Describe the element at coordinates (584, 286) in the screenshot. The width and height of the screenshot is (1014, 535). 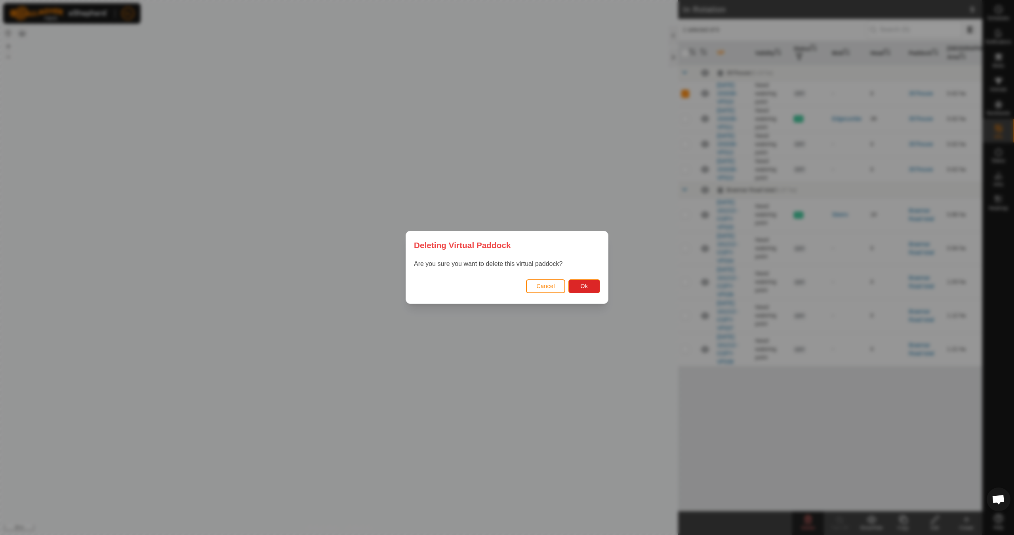
I see `button: Ok` at that location.